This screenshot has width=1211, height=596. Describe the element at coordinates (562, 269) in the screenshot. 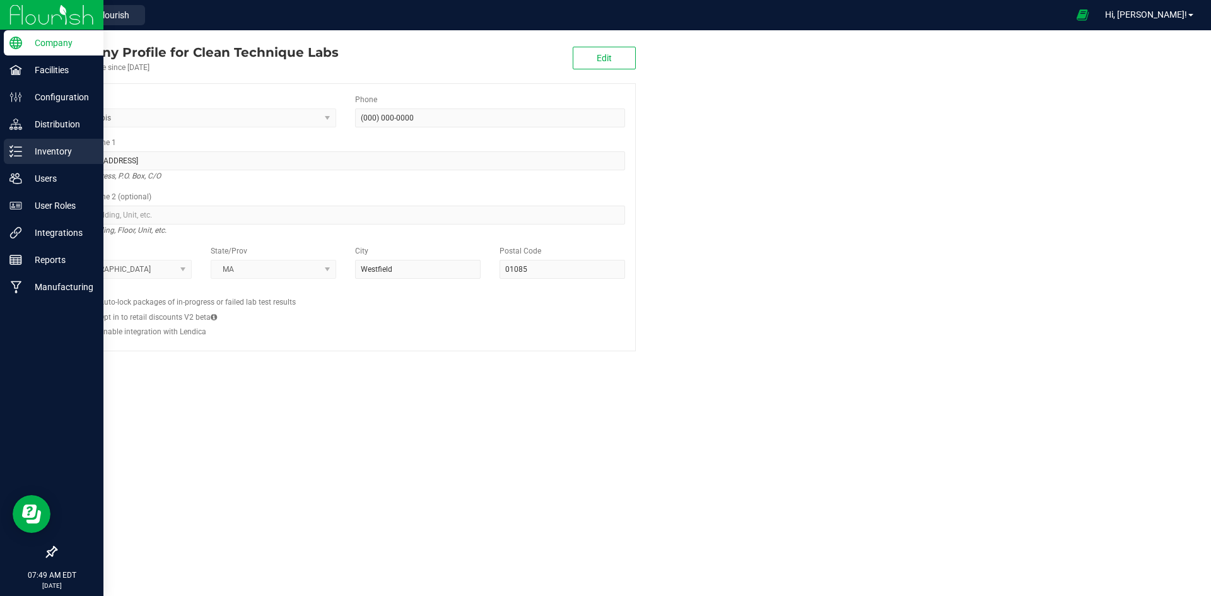

I see `input: Postal Code` at that location.